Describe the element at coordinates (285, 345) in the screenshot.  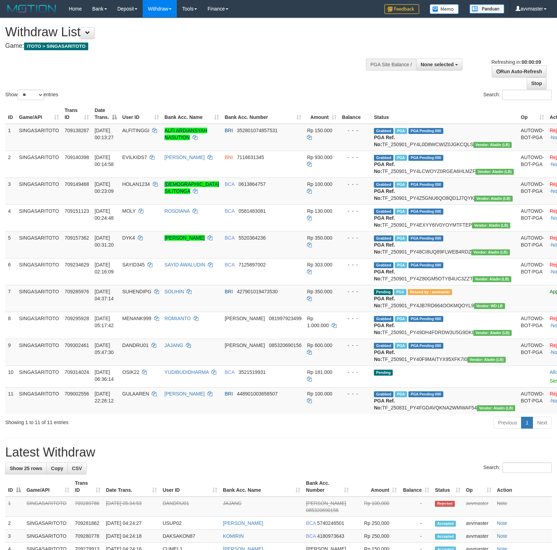
I see `span: Copy 085320690156 to clipboard` at that location.